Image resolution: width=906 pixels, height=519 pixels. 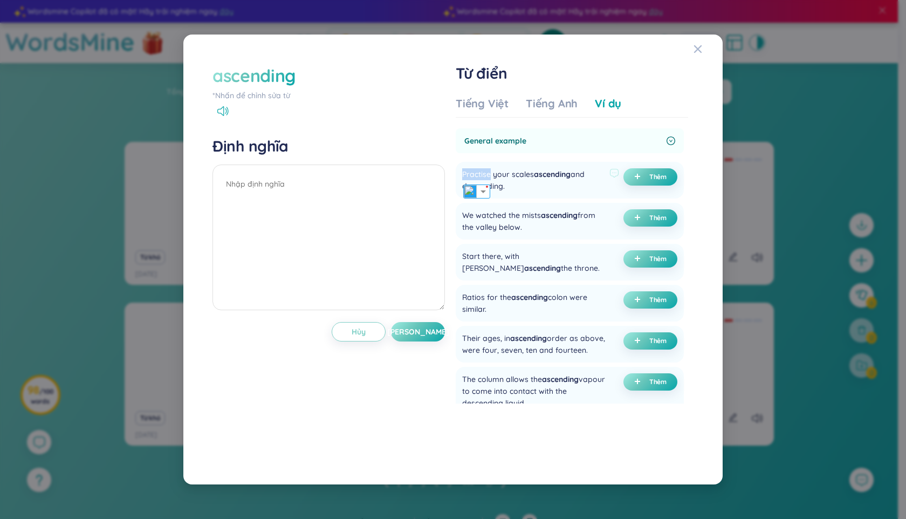 What do you see at coordinates (328, 146) in the screenshot?
I see `h4: Định nghĩa` at bounding box center [328, 146].